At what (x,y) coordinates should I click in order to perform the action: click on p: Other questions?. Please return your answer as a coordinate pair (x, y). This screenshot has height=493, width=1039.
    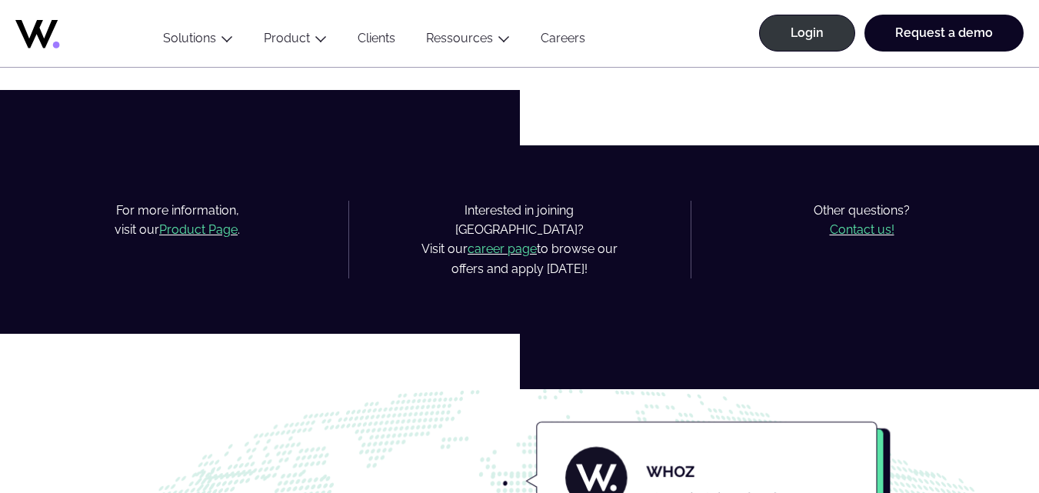
    Looking at the image, I should click on (861, 224).